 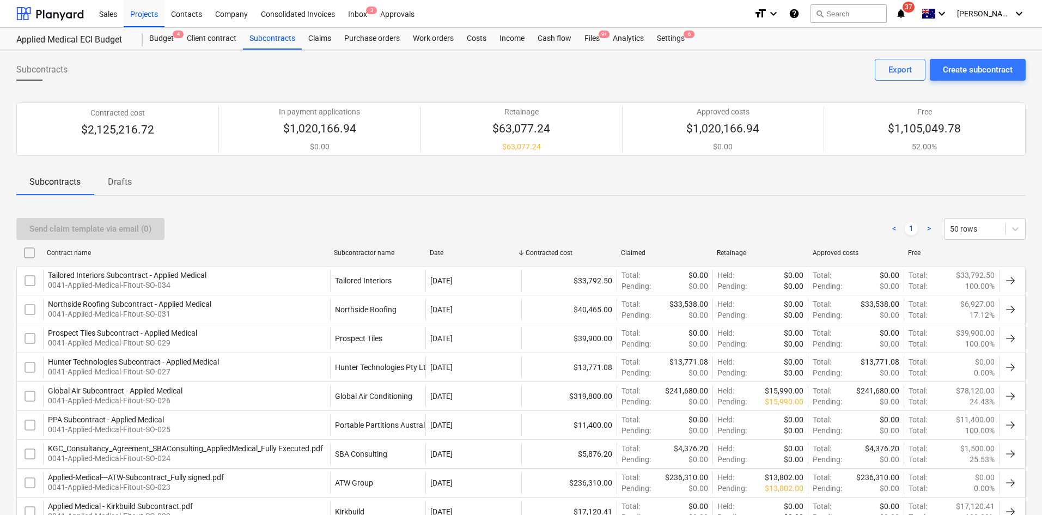 What do you see at coordinates (123, 343) in the screenshot?
I see `p: 0041-Applied-Medical-Fitout-SO-029` at bounding box center [123, 343].